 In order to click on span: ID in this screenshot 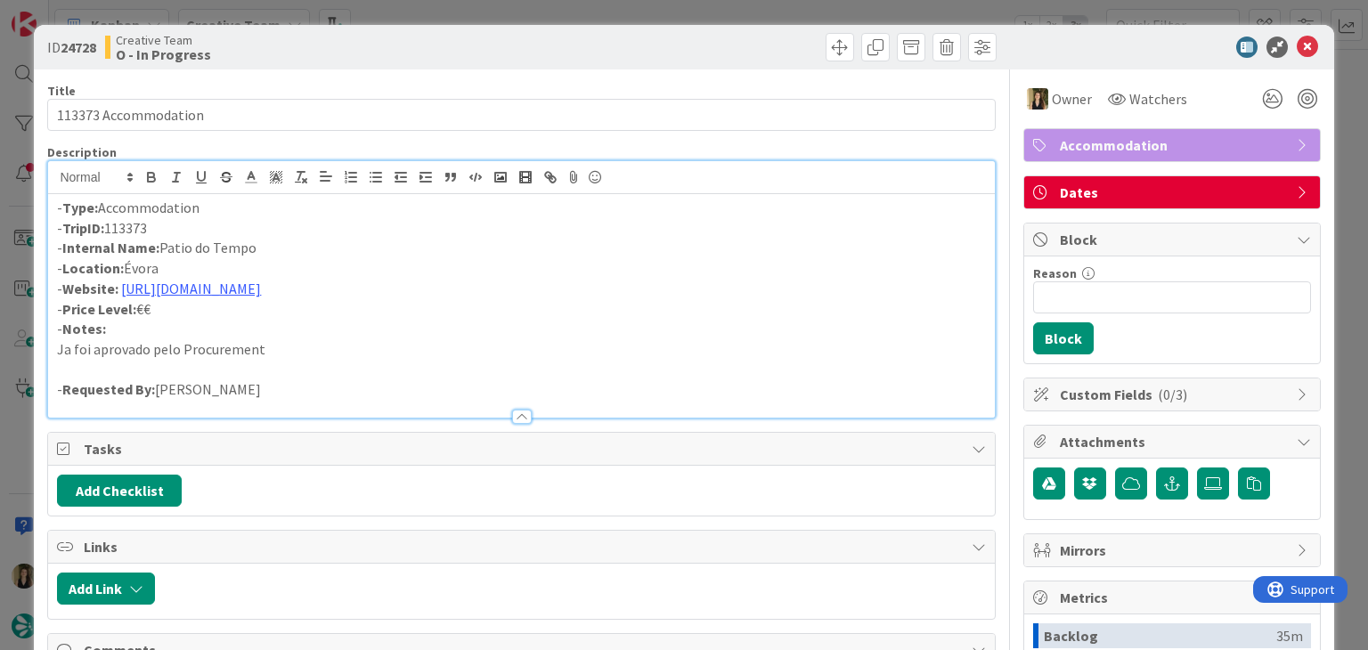, I will do `click(71, 47)`.